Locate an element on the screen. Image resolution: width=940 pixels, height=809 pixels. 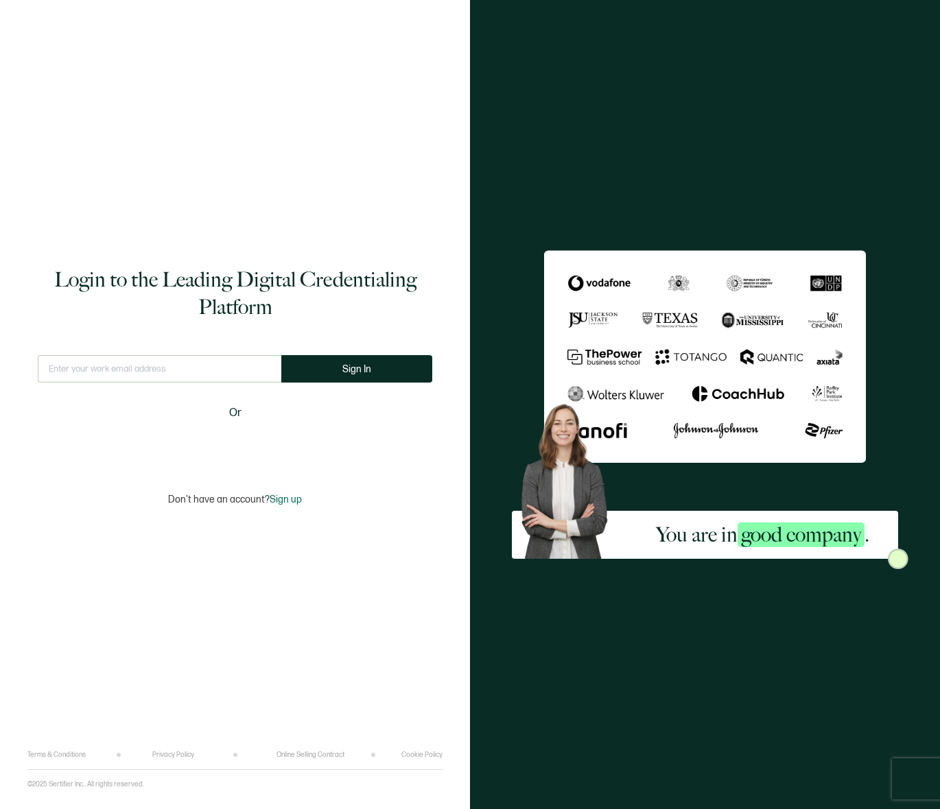
span: Sign In is located at coordinates (357, 369).